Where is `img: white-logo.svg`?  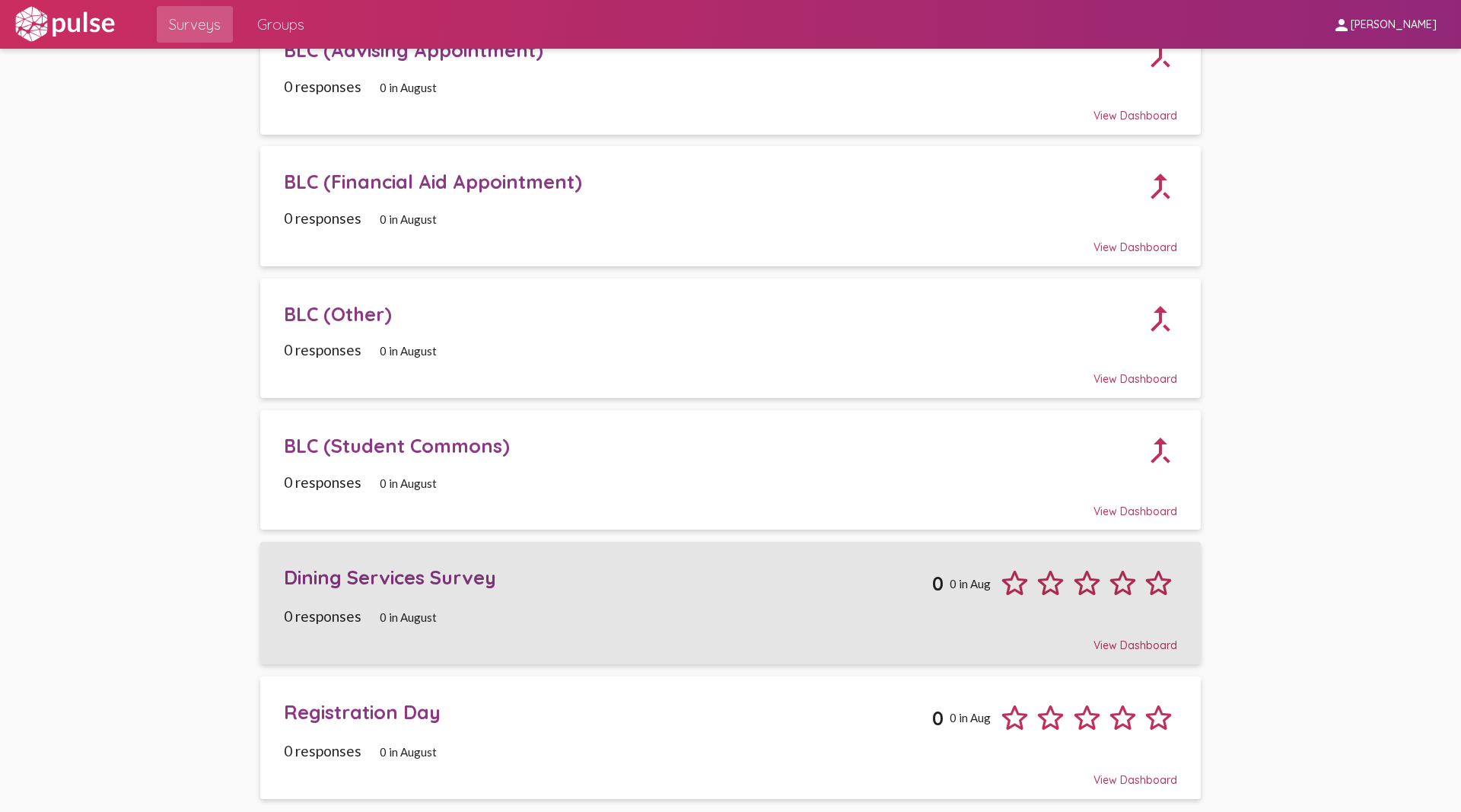 img: white-logo.svg is located at coordinates (65, 24).